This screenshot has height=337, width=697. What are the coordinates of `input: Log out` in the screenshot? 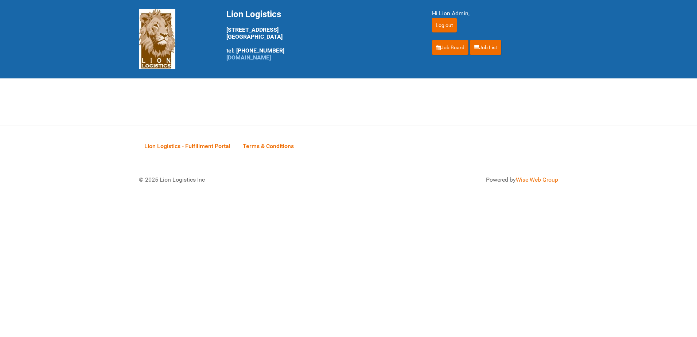 It's located at (445, 25).